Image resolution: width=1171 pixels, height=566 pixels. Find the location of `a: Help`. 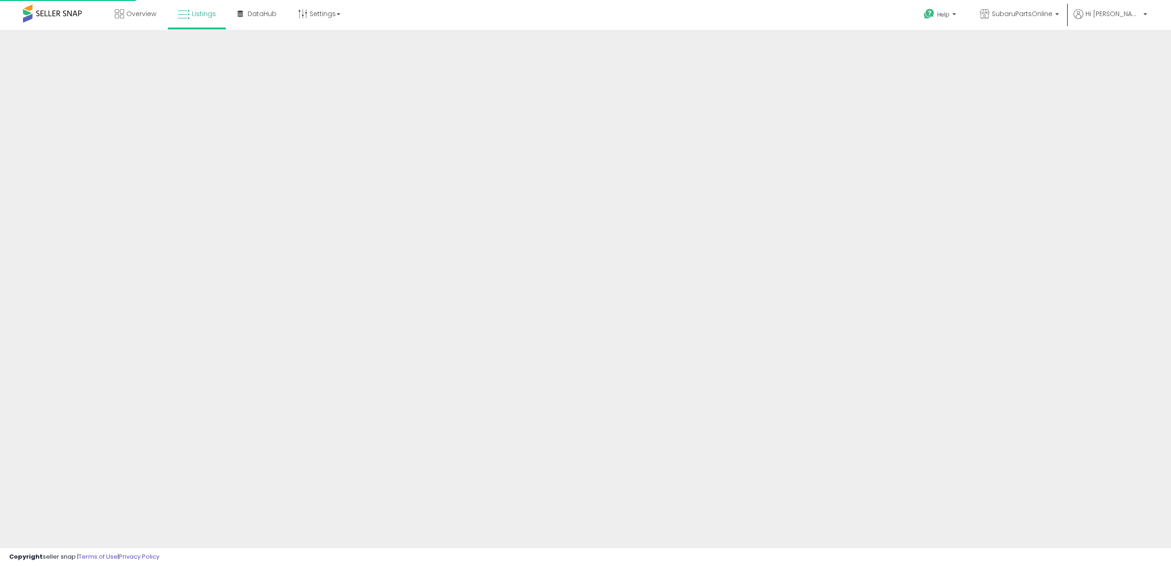

a: Help is located at coordinates (941, 16).